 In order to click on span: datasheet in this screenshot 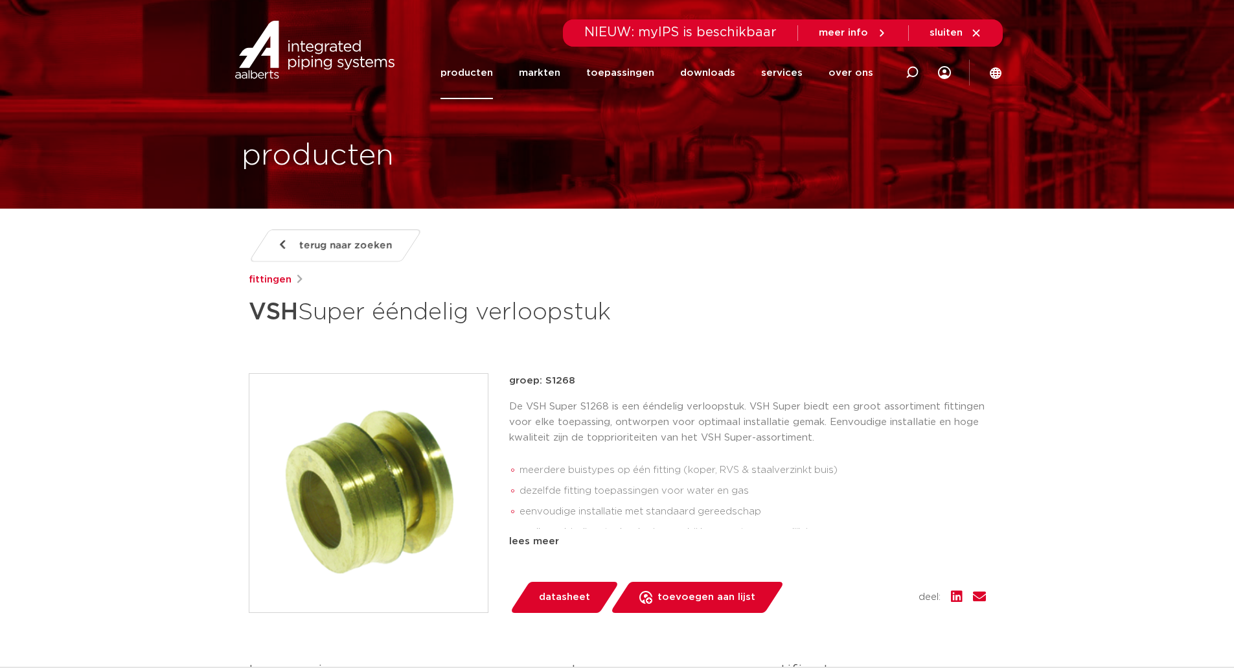, I will do `click(564, 597)`.